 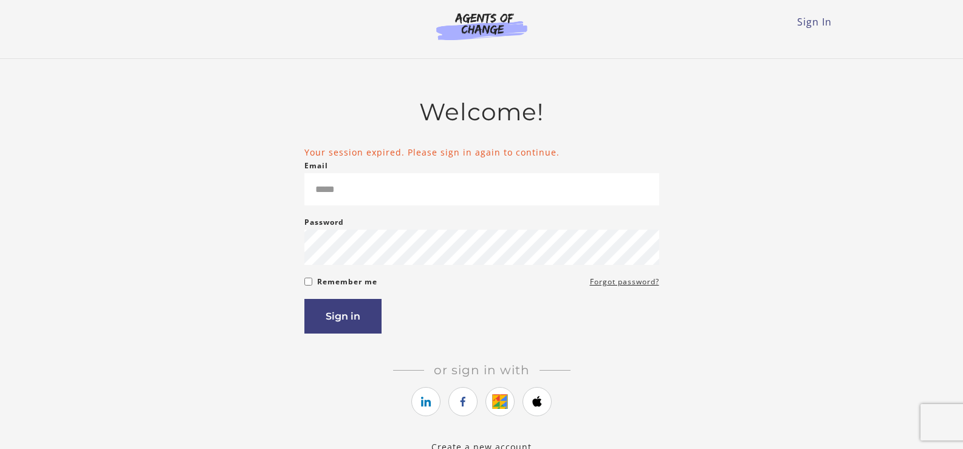 I want to click on label: Email, so click(x=316, y=166).